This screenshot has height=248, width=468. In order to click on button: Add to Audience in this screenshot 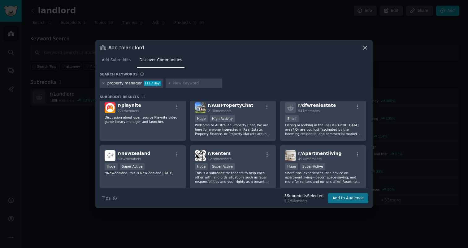, I will do `click(348, 198)`.